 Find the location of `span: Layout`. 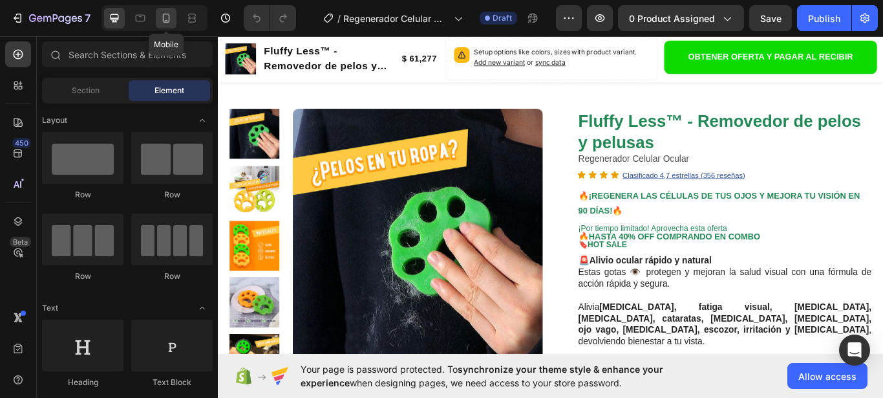

span: Layout is located at coordinates (54, 120).